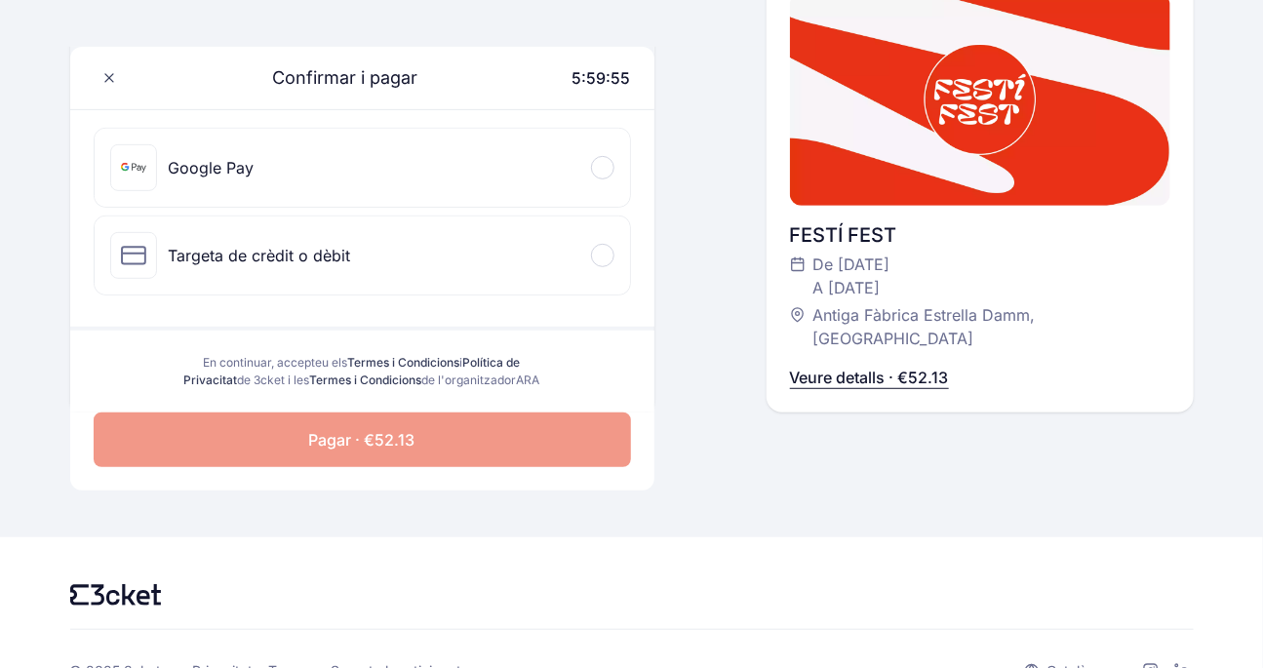 The height and width of the screenshot is (668, 1263). Describe the element at coordinates (869, 378) in the screenshot. I see `p: Veure detalls · €52.13` at that location.